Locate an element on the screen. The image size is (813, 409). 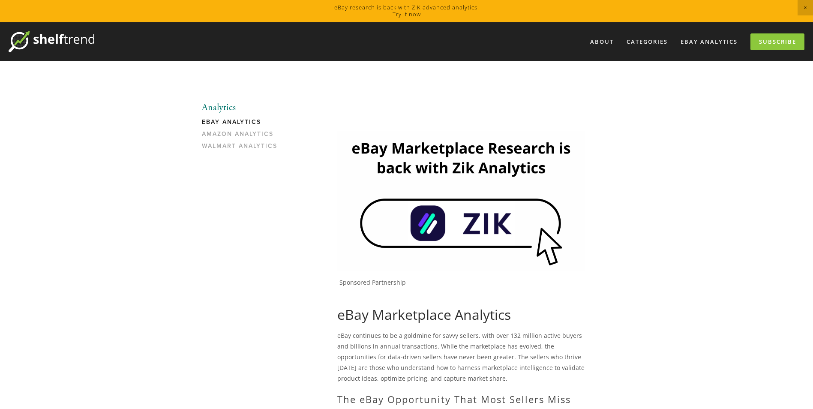
p: Sponsored Partnership is located at coordinates (462, 282).